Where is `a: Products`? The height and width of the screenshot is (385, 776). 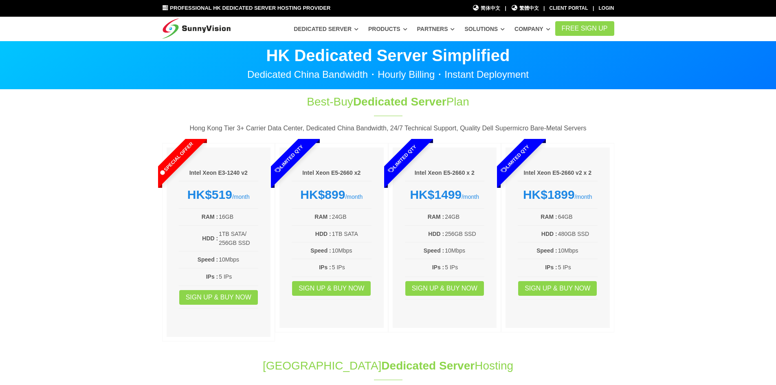
a: Products is located at coordinates (388, 29).